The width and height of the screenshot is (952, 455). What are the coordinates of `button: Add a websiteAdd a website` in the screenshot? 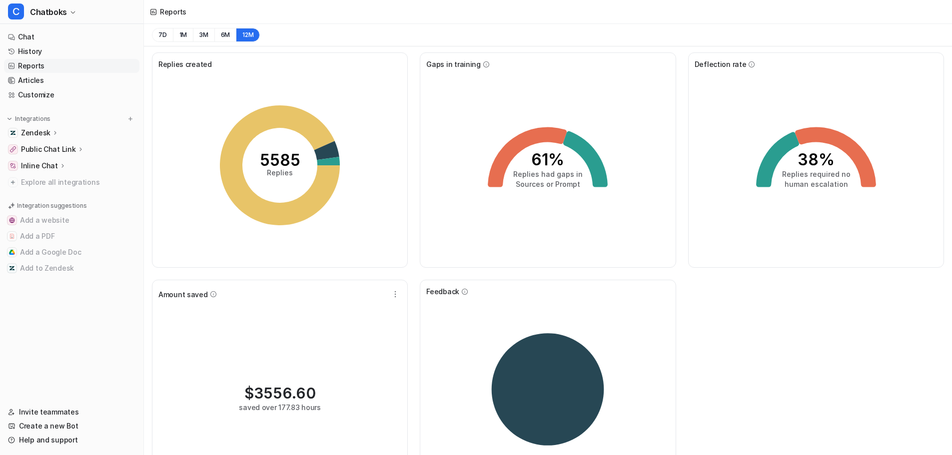 It's located at (71, 220).